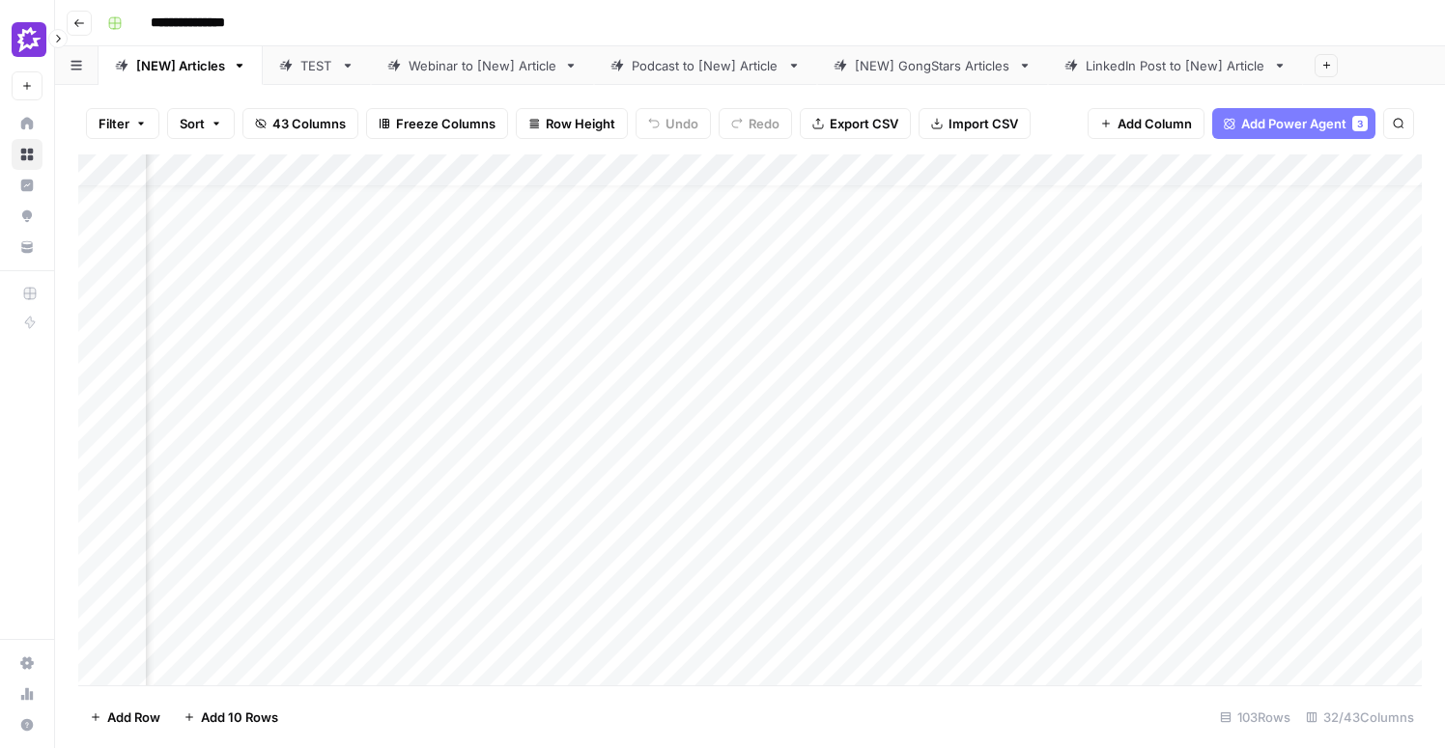  Describe the element at coordinates (1145, 124) in the screenshot. I see `button: Add Column` at that location.